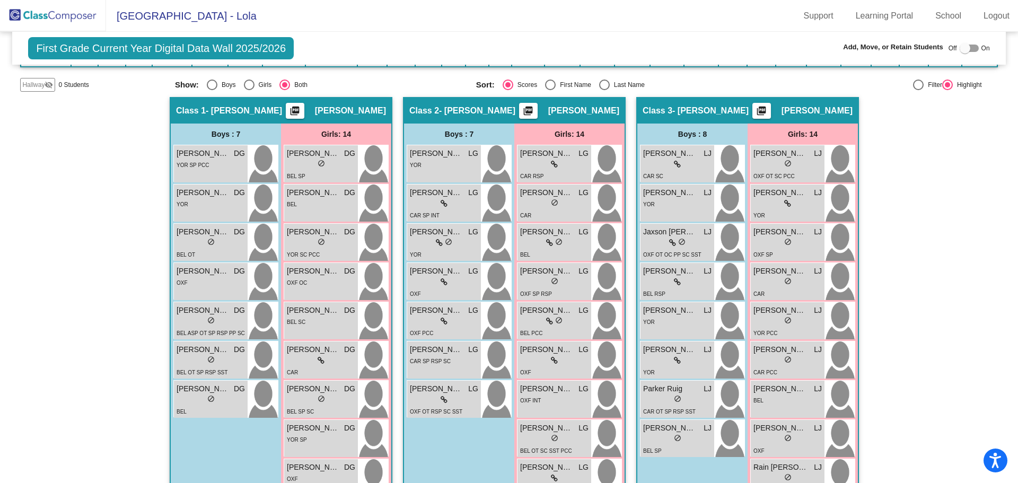 This screenshot has width=1018, height=483. I want to click on span: On, so click(986, 48).